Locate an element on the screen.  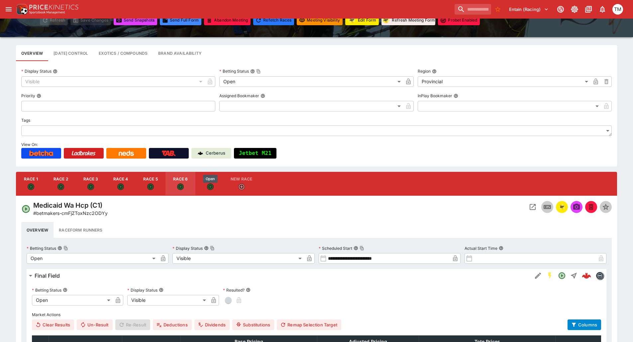
button: Actual Start Time is located at coordinates (501, 248).